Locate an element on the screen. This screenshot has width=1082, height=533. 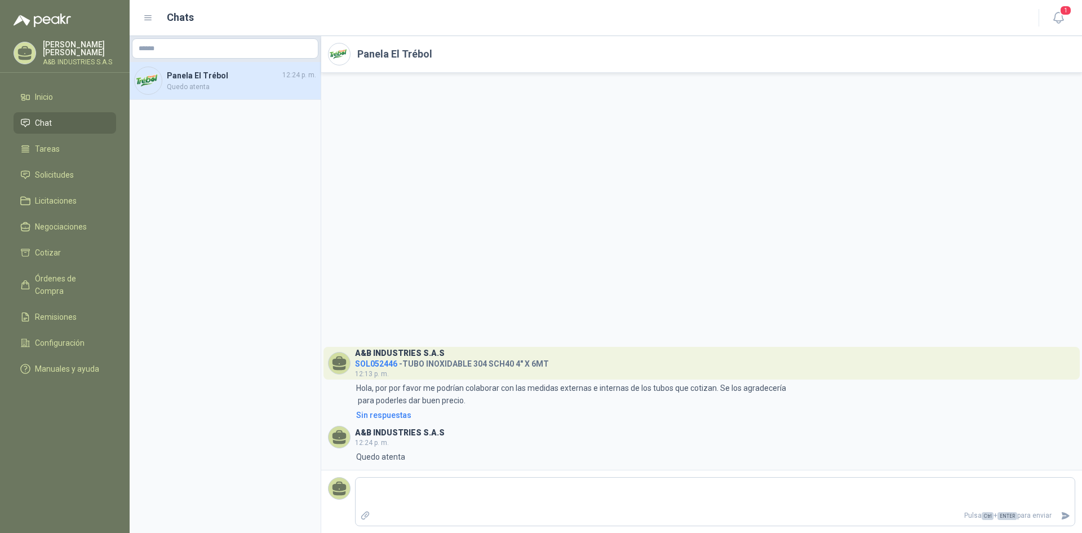
span: Tareas is located at coordinates (47, 149).